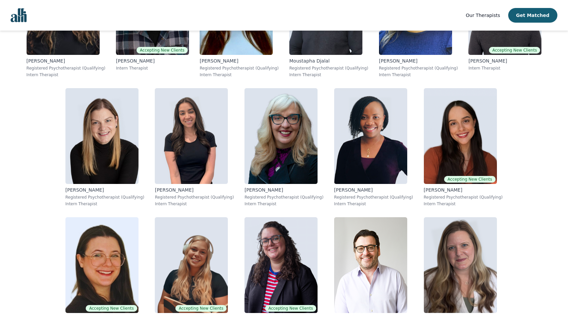 The height and width of the screenshot is (315, 568). What do you see at coordinates (102, 265) in the screenshot?
I see `img: Sarah_Wild` at bounding box center [102, 265].